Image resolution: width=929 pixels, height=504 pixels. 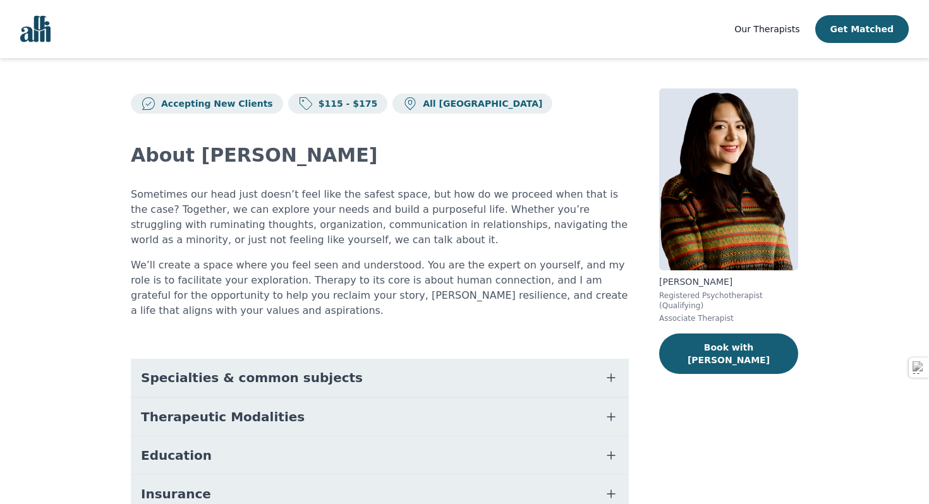 What do you see at coordinates (380, 288) in the screenshot?
I see `p: We’ll create a space where you feel seen and understood. You are the expert on yourself, and my r...` at bounding box center [380, 288].